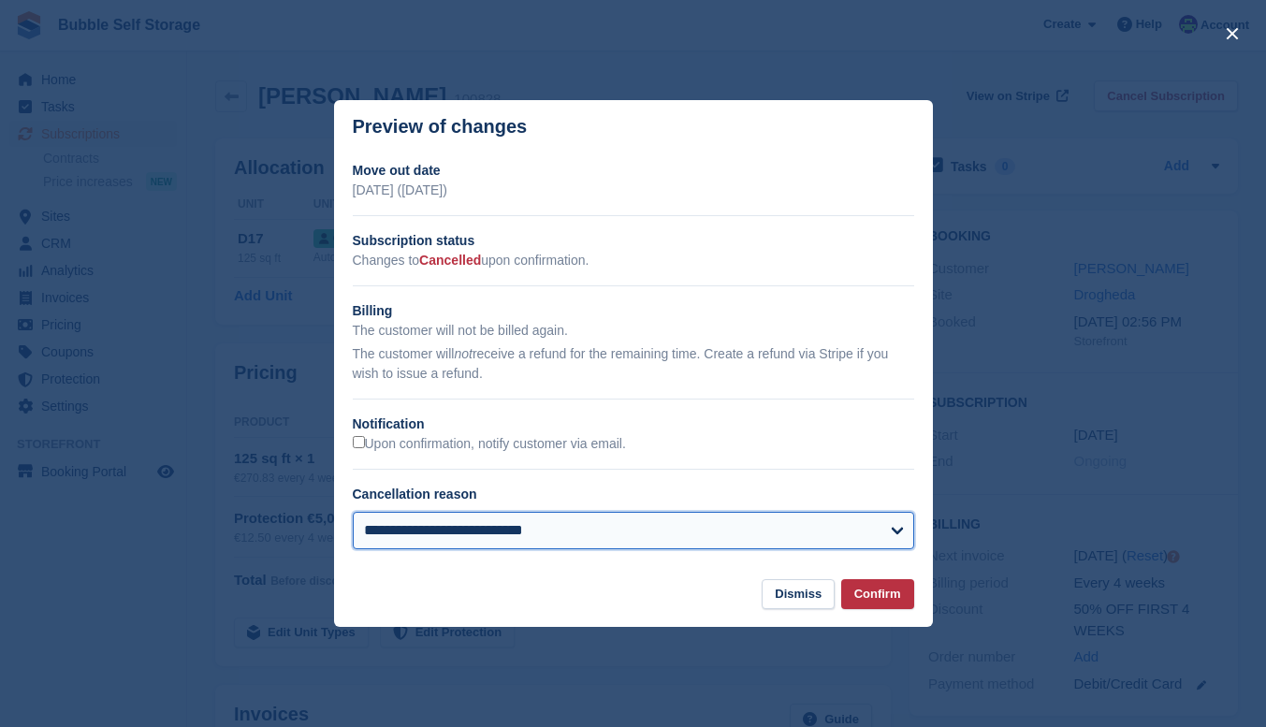  What do you see at coordinates (798, 594) in the screenshot?
I see `button: Dismiss` at bounding box center [798, 594].